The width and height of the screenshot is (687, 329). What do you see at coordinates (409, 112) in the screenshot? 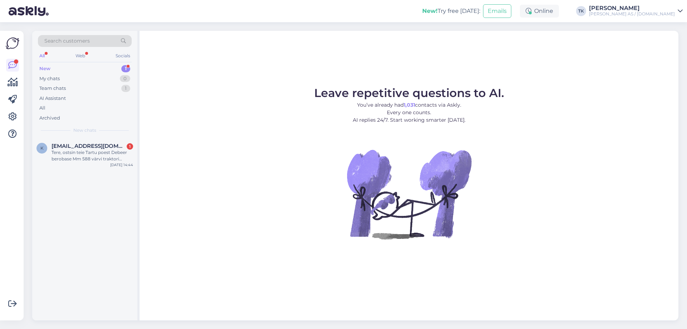
I see `p: You’ve already had contacts via Askly. Every one counts. AI replies 24/7. Start working smarter [...` at bounding box center [409, 112].